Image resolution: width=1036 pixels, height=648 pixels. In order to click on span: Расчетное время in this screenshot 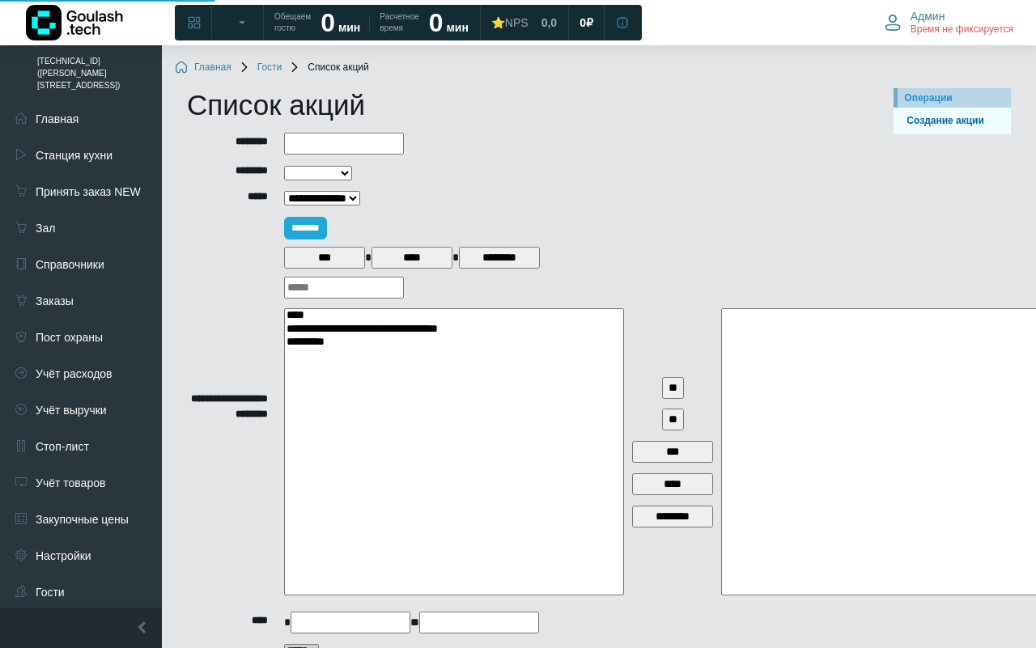, I will do `click(399, 23)`.